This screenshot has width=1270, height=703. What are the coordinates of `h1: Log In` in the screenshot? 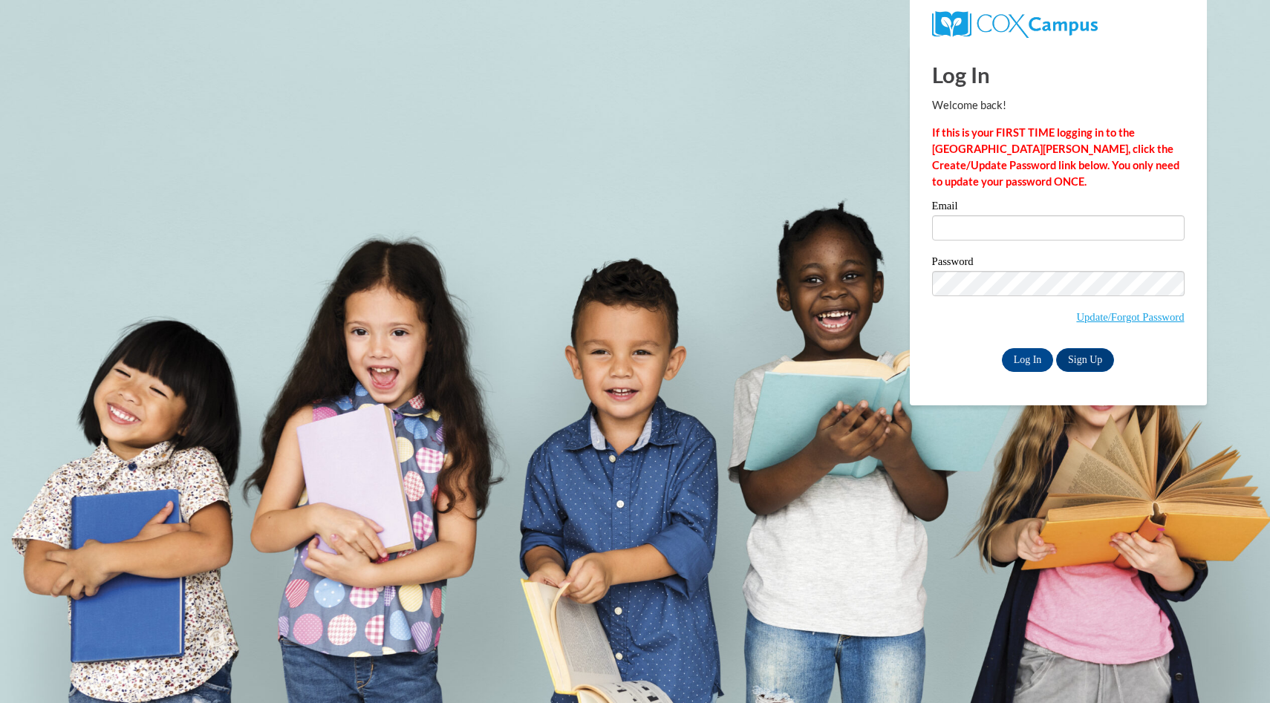 It's located at (1058, 74).